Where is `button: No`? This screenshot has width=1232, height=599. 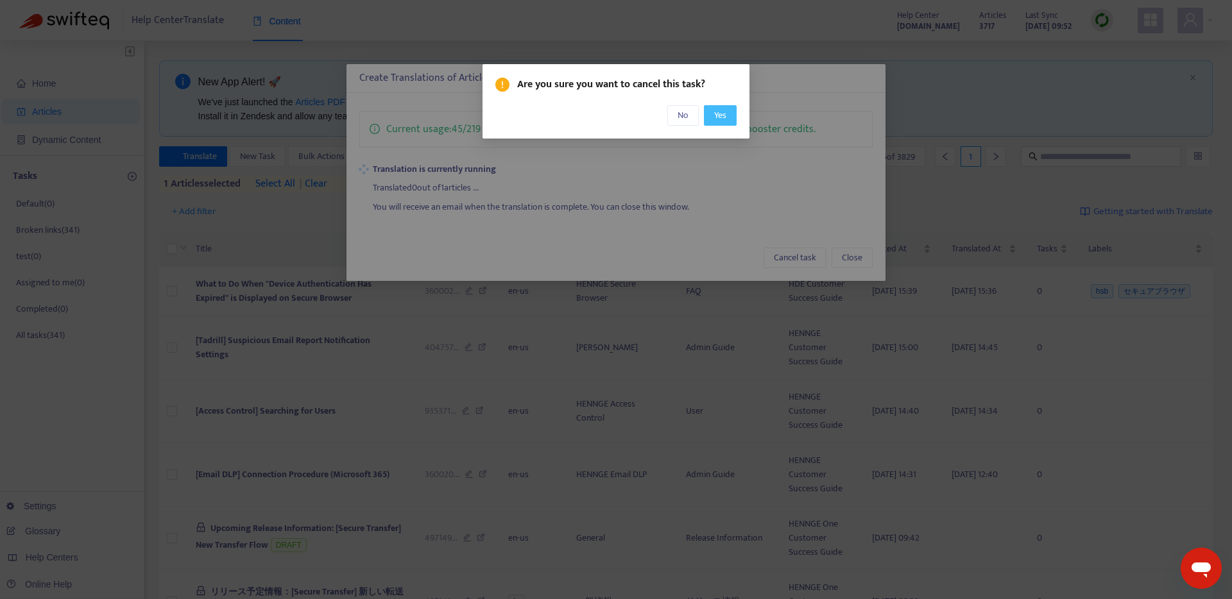
button: No is located at coordinates (683, 115).